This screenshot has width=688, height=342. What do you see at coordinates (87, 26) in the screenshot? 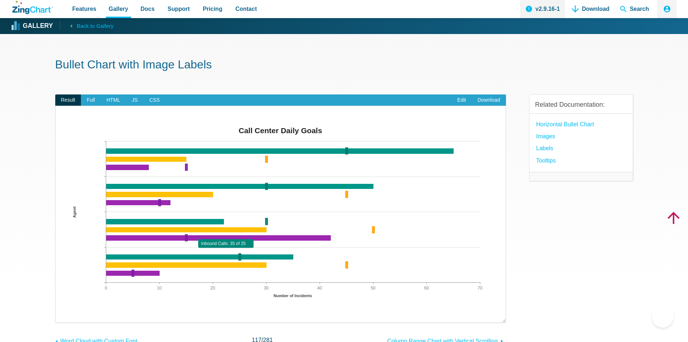
I see `a: Back to Gallery` at bounding box center [87, 26].